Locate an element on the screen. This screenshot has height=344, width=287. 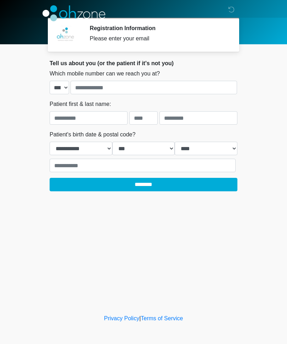
a: Privacy Policy is located at coordinates (122, 318).